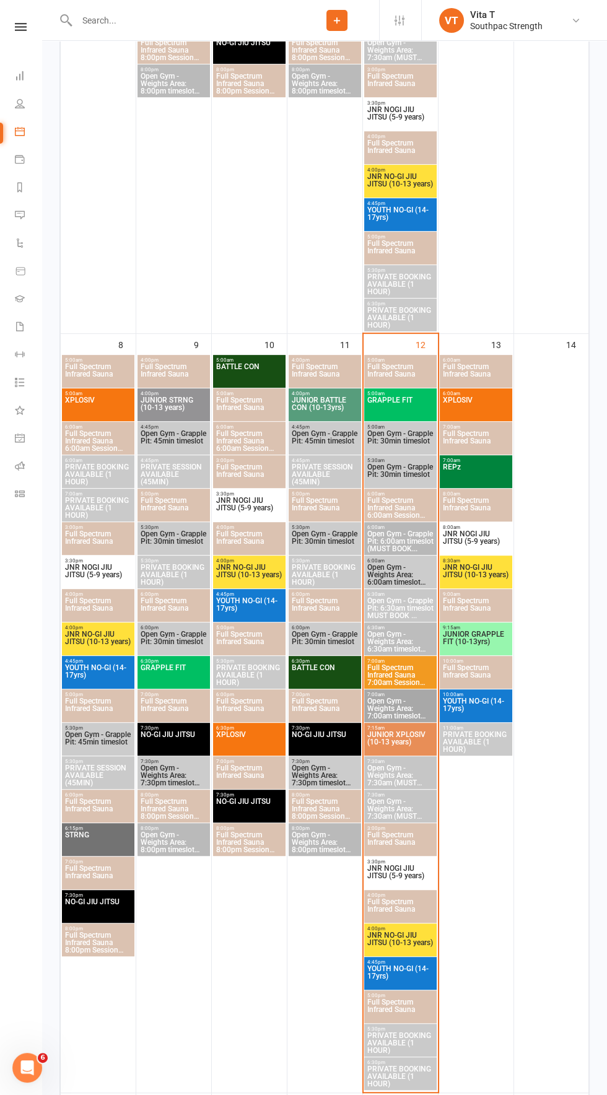 The image size is (607, 1095). What do you see at coordinates (400, 809) in the screenshot?
I see `span: Open Gym - Weights Area: 7:30am (MUST BOOK BEFORE ...` at bounding box center [400, 809].